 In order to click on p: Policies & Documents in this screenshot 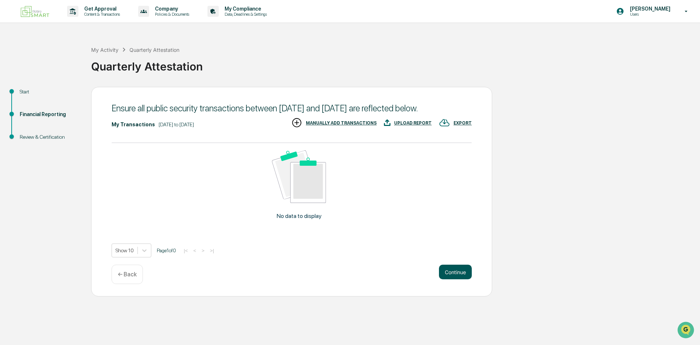, I will do `click(171, 14)`.